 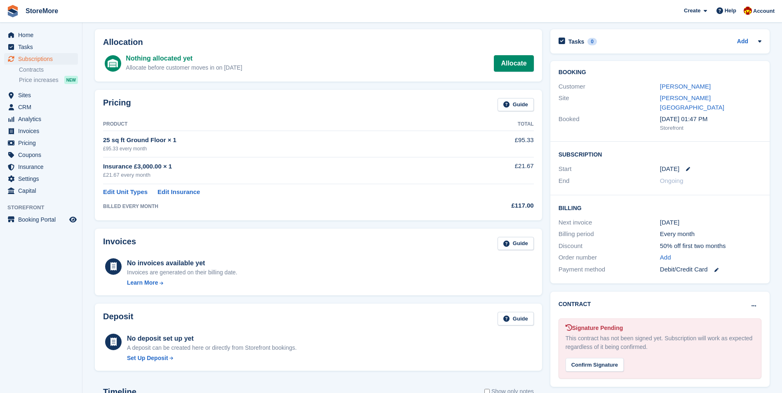 What do you see at coordinates (609, 103) in the screenshot?
I see `div: Site` at bounding box center [609, 103].